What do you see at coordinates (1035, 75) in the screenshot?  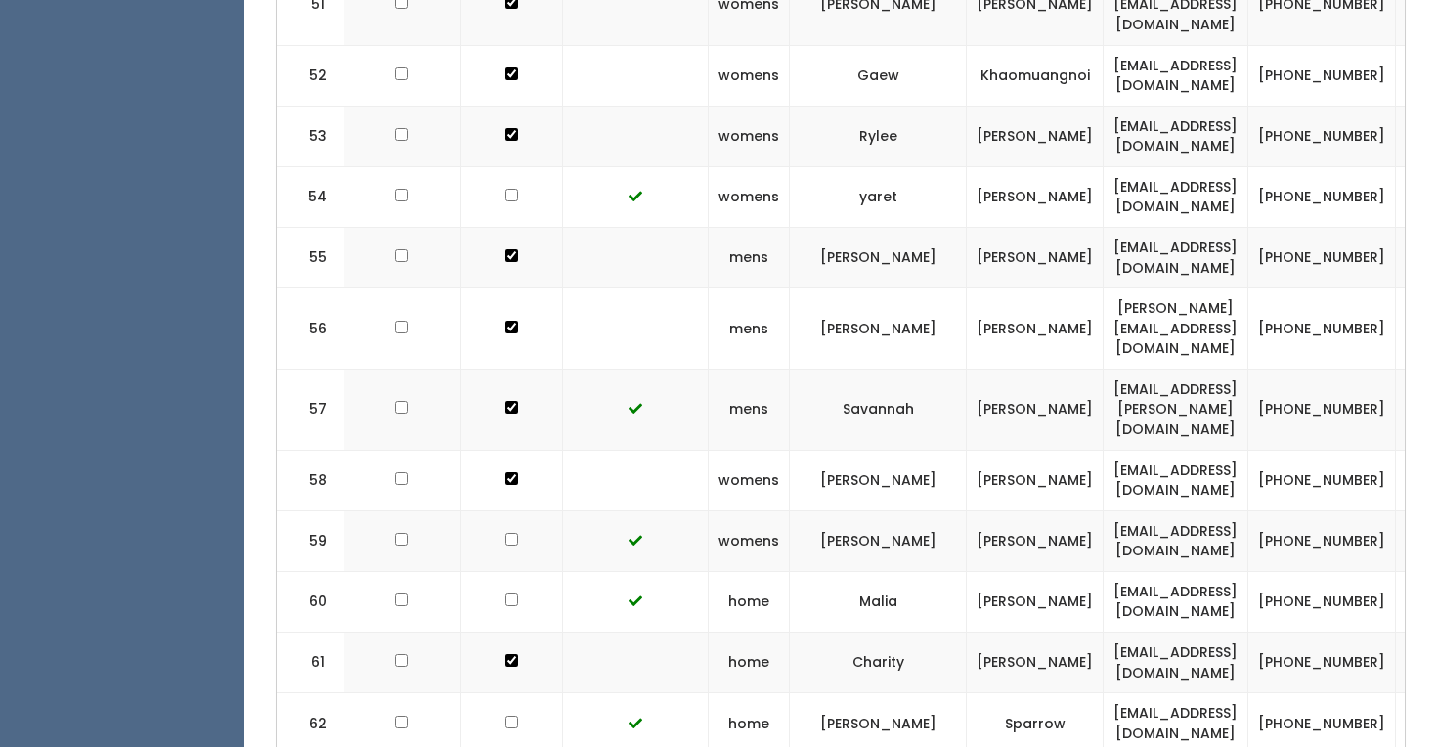 I see `td: Khaomuangnoi` at bounding box center [1035, 75].